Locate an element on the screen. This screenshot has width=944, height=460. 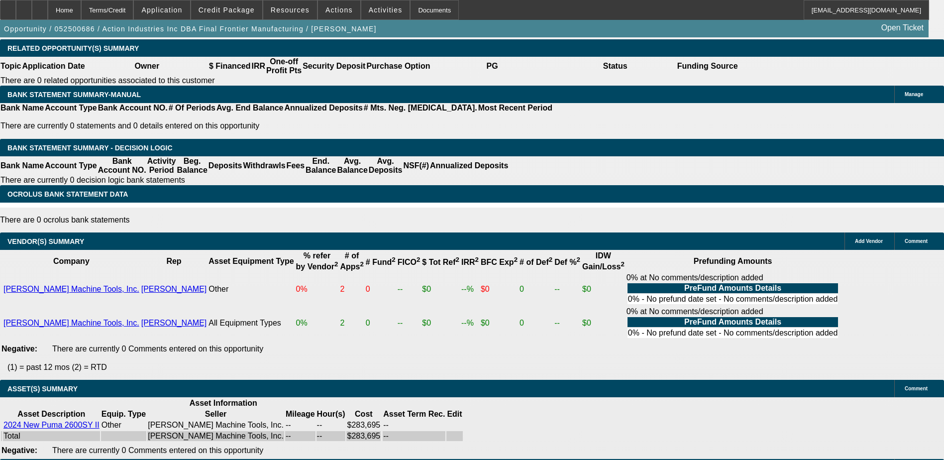
th: Security Deposit is located at coordinates (334, 66).